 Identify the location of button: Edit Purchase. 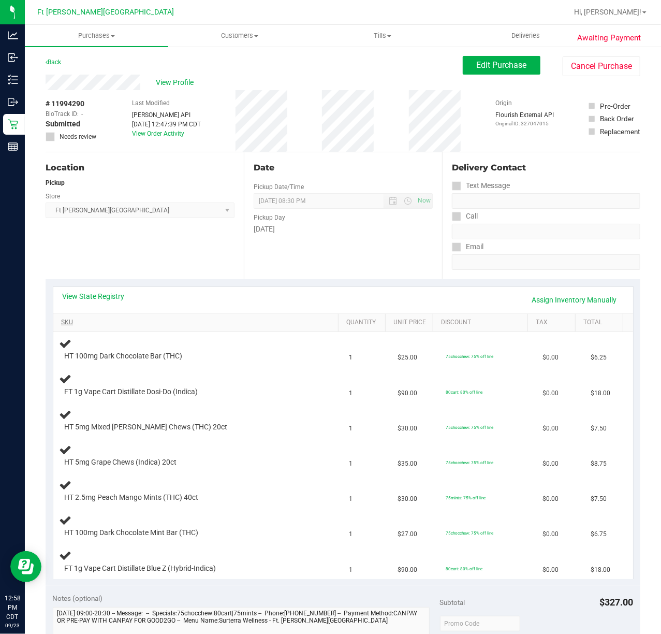
(502, 65).